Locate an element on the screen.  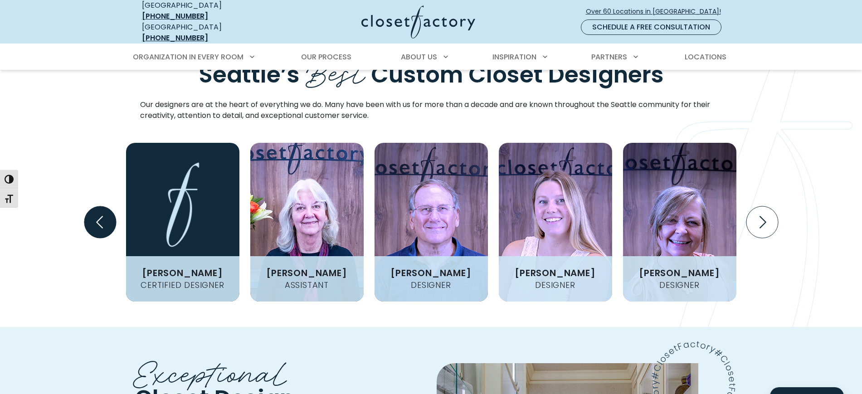
a: Schedule a Free Consultation is located at coordinates (651, 27).